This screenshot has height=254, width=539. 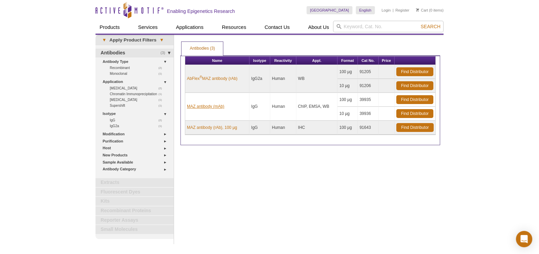 What do you see at coordinates (202, 49) in the screenshot?
I see `a: Antibodies (3)` at bounding box center [202, 49].